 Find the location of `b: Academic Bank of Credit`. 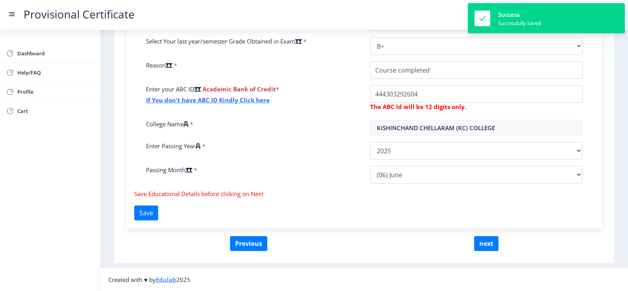

b: Academic Bank of Credit is located at coordinates (239, 89).